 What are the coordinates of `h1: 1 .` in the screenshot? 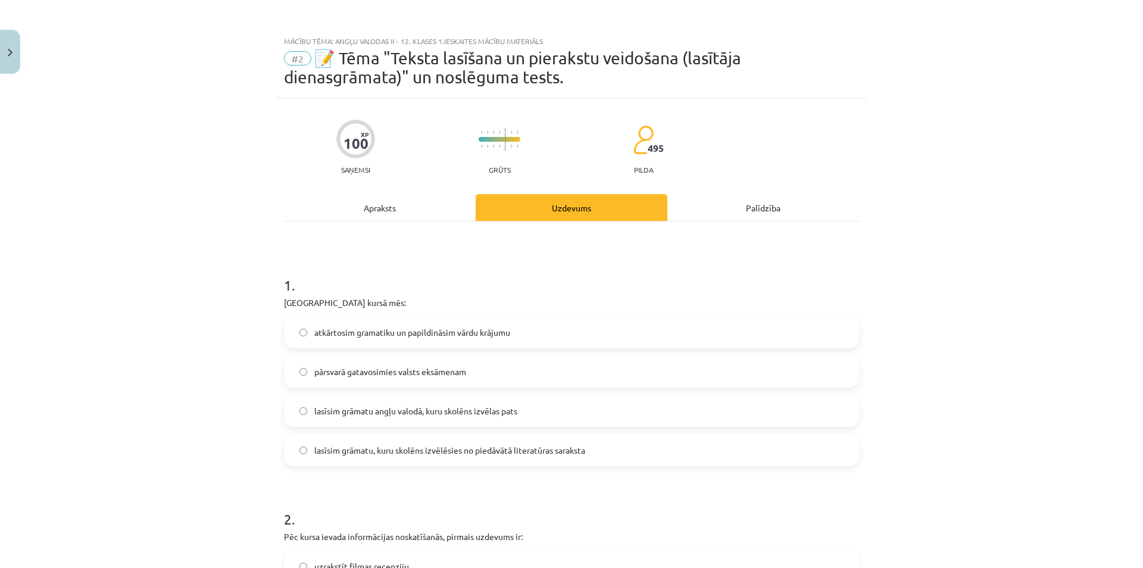 It's located at (572, 275).